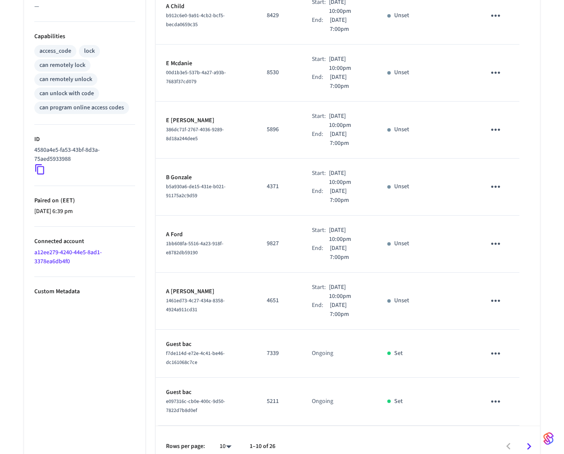 The image size is (564, 454). What do you see at coordinates (195, 306) in the screenshot?
I see `span: 1461ed73-4c27-434a-8358-4924a911cd31` at bounding box center [195, 306].